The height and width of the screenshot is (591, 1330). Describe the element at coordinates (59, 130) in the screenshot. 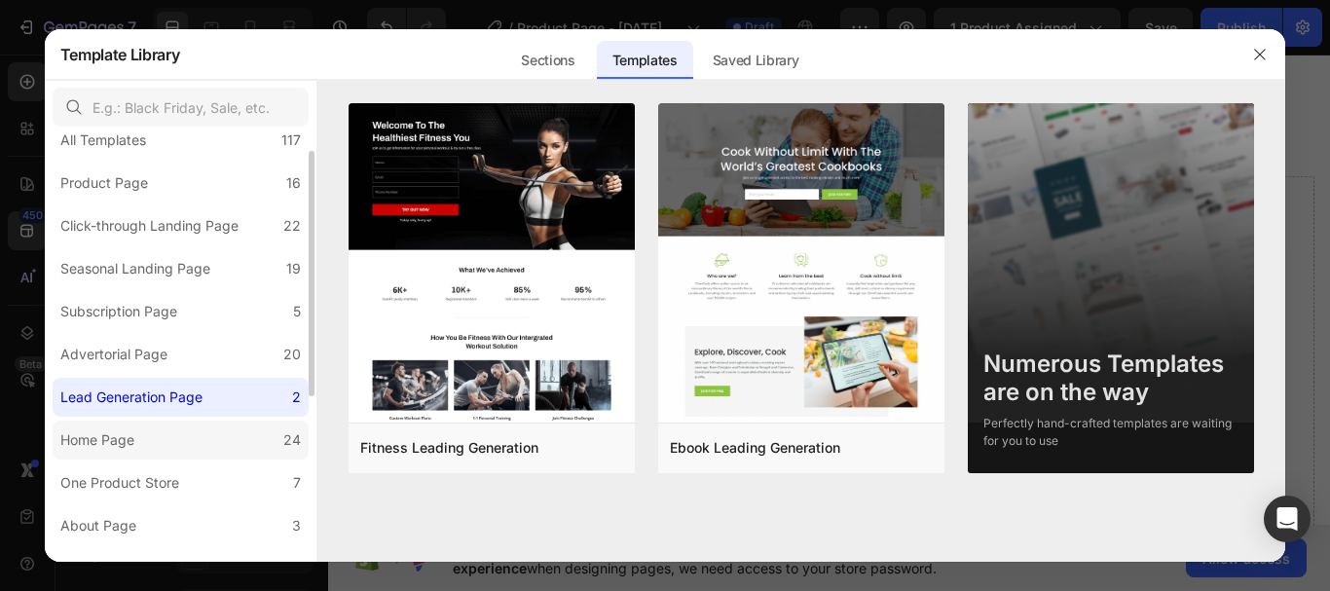

I see `div: Row` at that location.